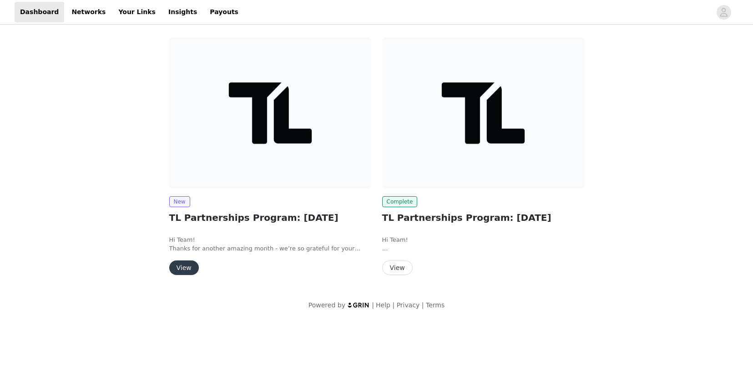 This screenshot has width=753, height=387. Describe the element at coordinates (39, 12) in the screenshot. I see `a: Dashboard` at that location.